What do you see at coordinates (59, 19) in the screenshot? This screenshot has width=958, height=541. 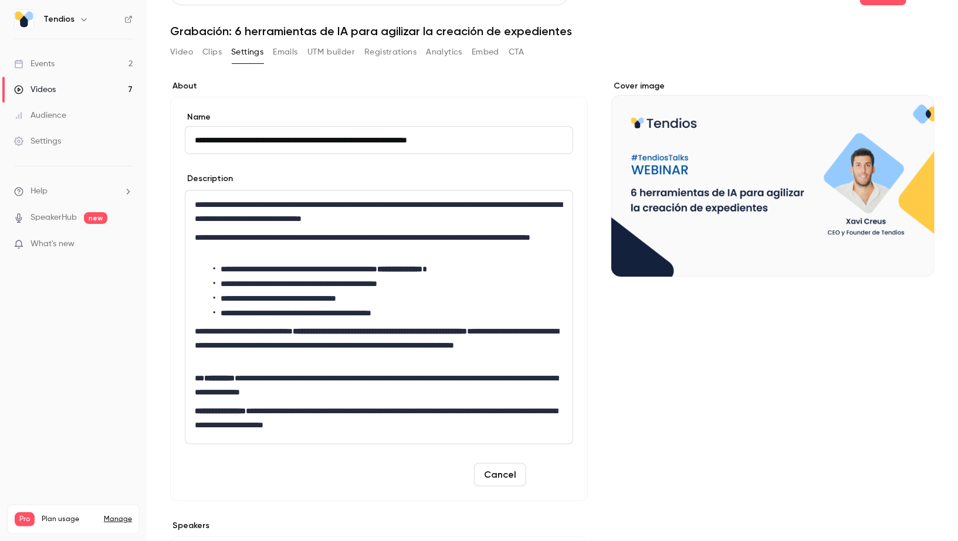 I see `h6: Tendios` at bounding box center [59, 19].